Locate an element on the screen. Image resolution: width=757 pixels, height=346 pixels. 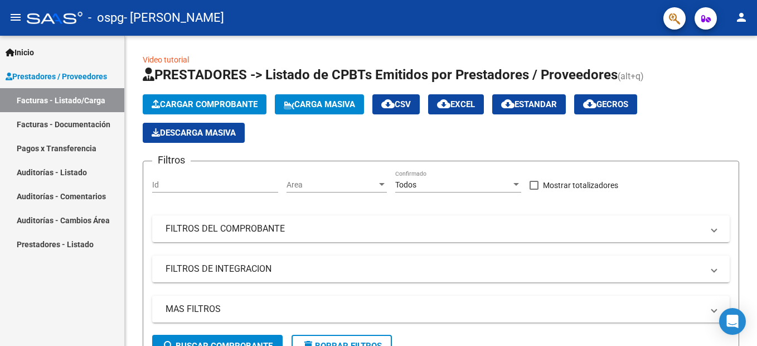
button: Gecros is located at coordinates (606, 104).